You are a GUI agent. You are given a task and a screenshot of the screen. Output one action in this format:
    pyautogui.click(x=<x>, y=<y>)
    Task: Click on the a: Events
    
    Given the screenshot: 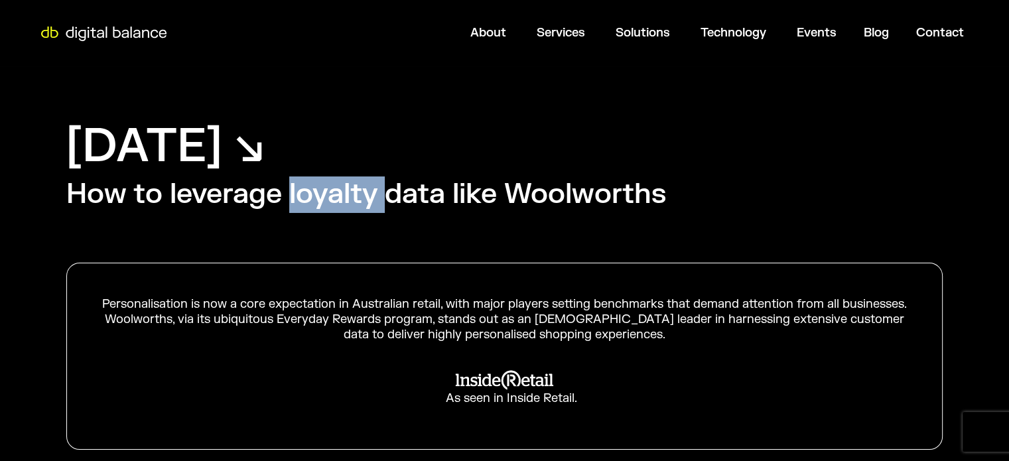 What is the action you would take?
    pyautogui.click(x=817, y=33)
    